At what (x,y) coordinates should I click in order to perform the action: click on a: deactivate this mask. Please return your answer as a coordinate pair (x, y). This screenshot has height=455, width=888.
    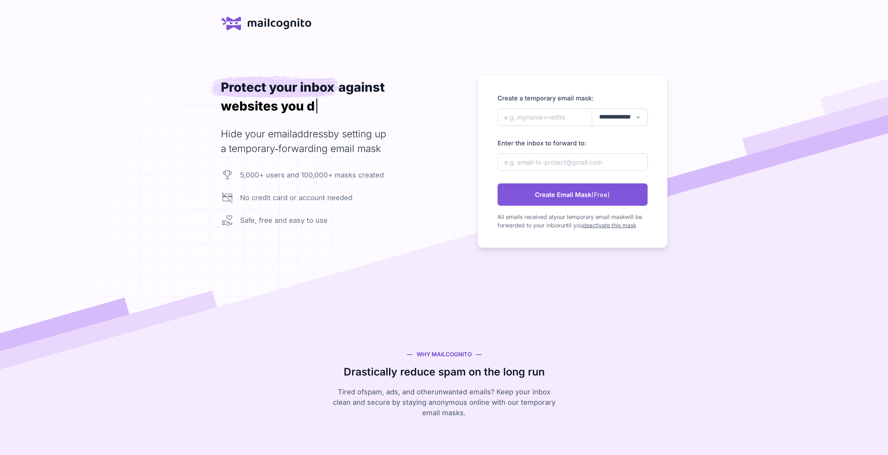
    Looking at the image, I should click on (609, 225).